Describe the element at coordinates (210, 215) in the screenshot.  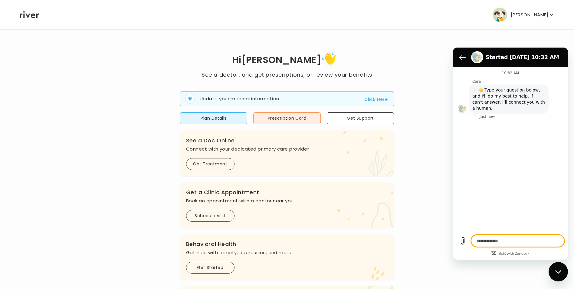
I see `button: Schedule Visit` at that location.